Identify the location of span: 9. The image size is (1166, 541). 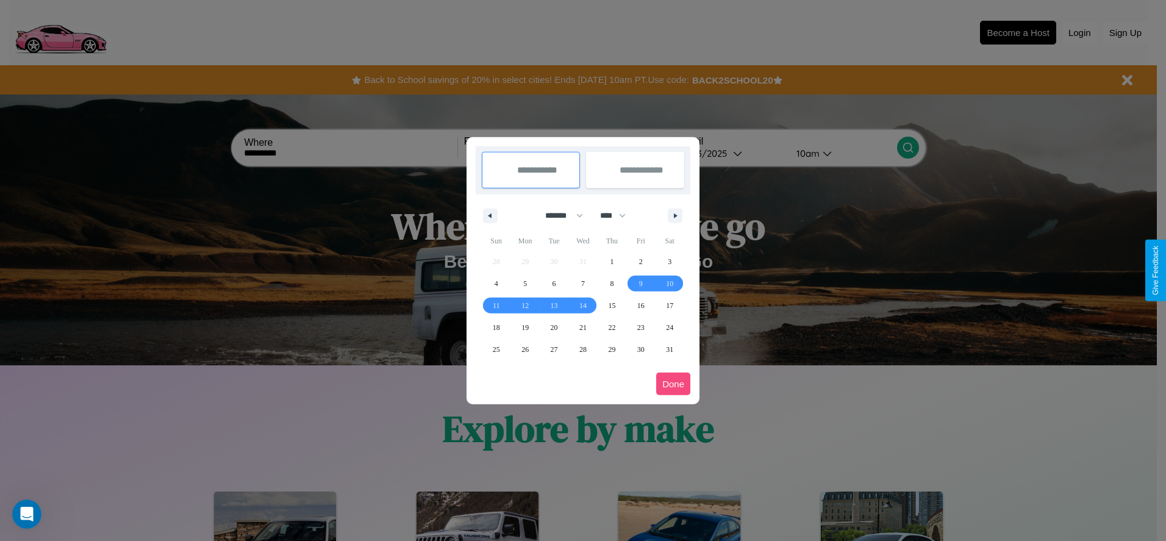
(641, 284).